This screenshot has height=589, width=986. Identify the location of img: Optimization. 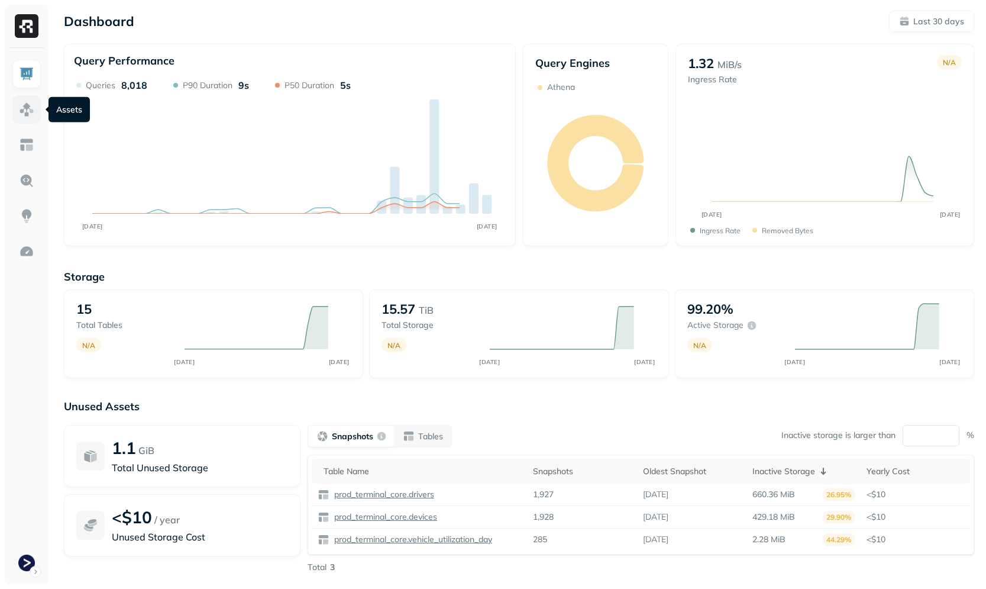
(27, 251).